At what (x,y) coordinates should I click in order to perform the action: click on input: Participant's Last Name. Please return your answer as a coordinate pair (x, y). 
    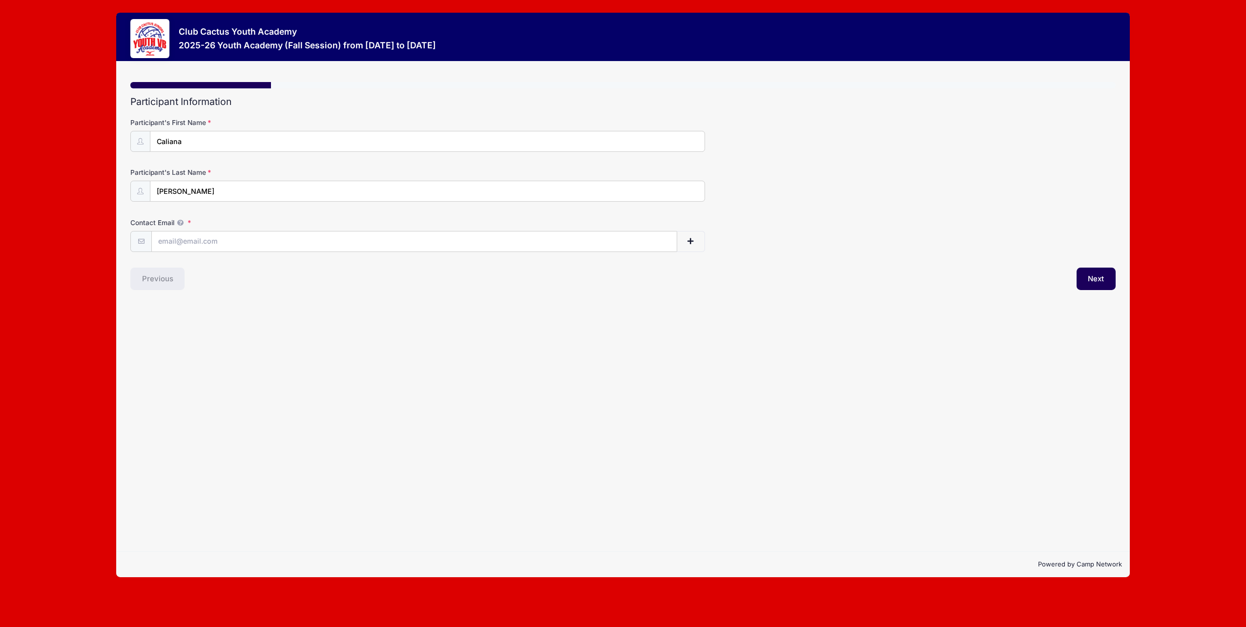
    Looking at the image, I should click on (427, 191).